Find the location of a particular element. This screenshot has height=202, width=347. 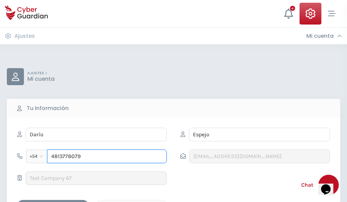

p: Mi cuenta is located at coordinates (41, 79).